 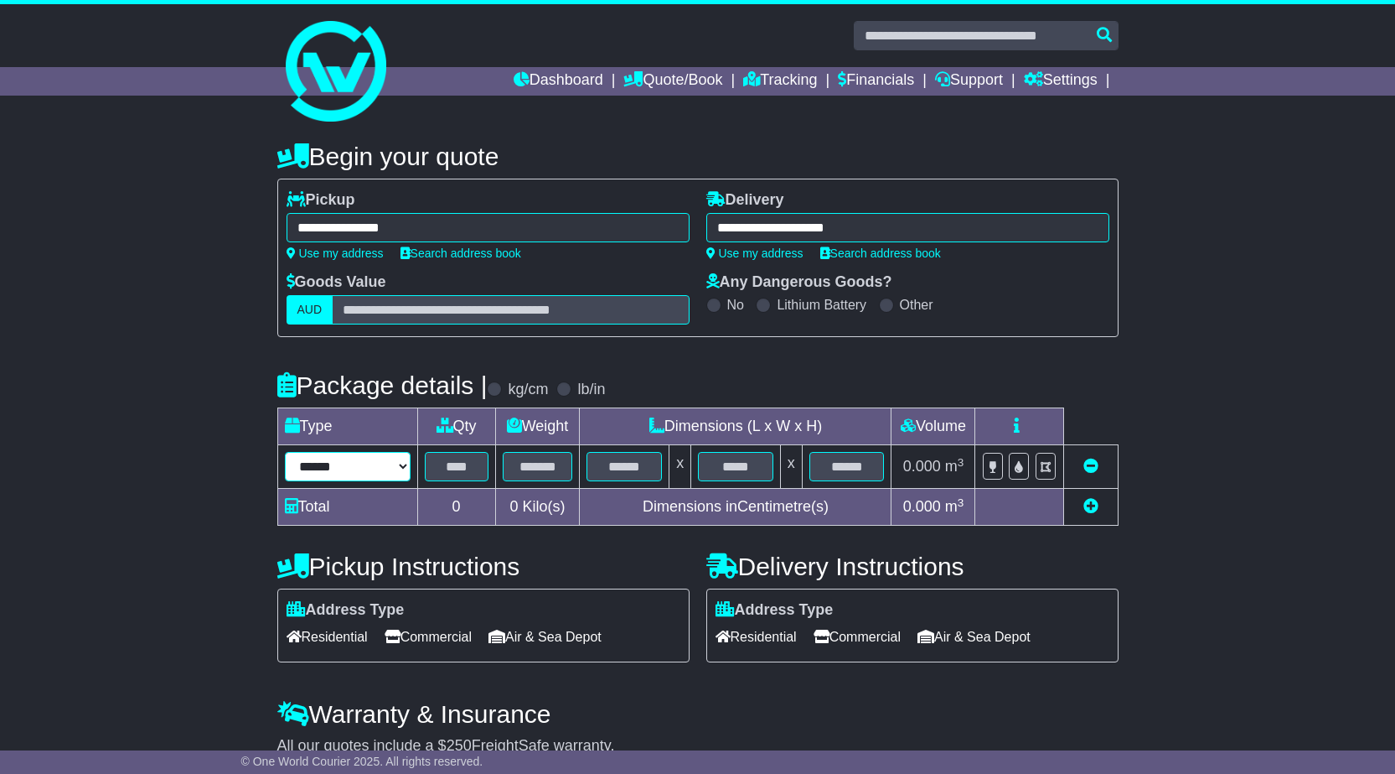 I want to click on label: lb/in, so click(x=591, y=390).